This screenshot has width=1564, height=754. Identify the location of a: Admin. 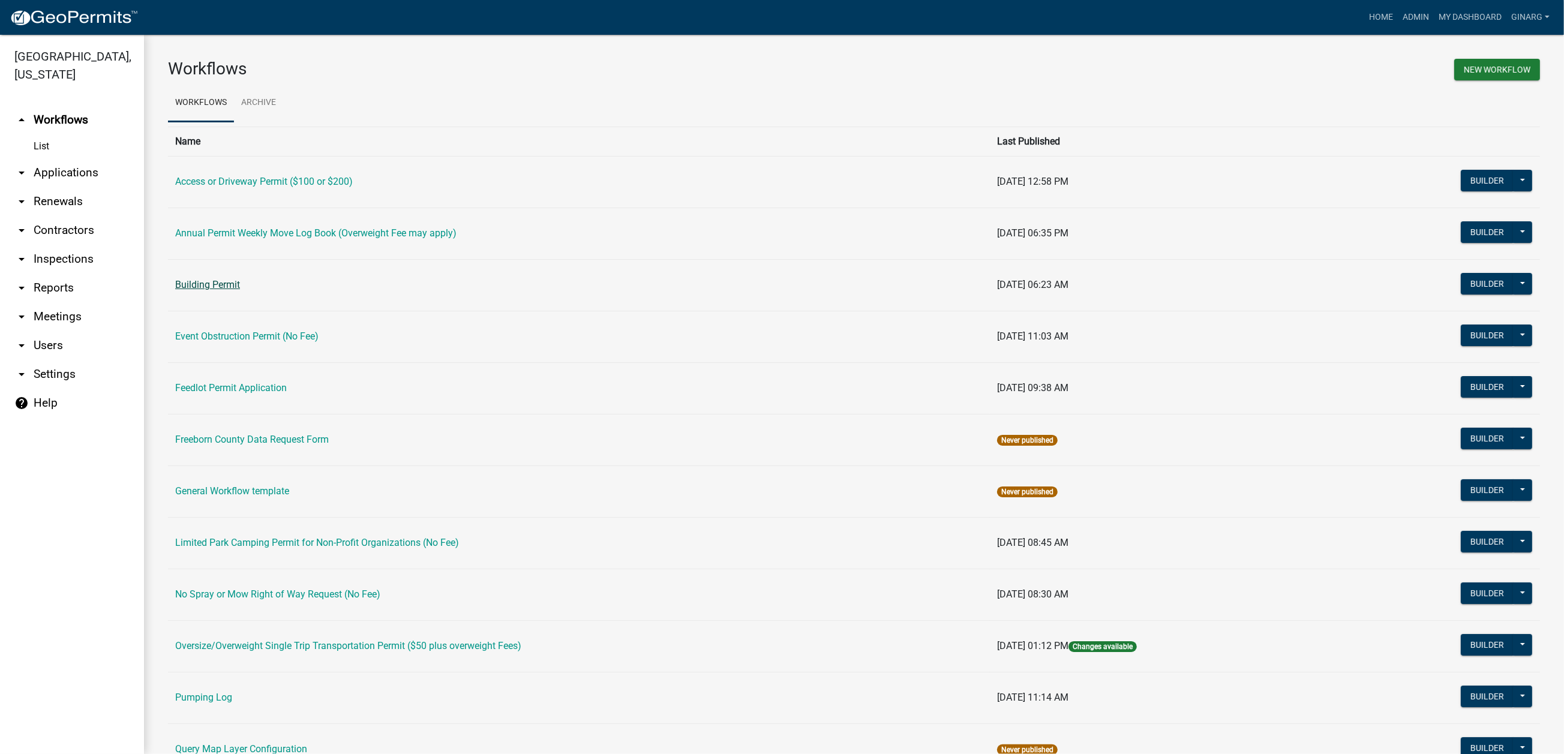
(1416, 17).